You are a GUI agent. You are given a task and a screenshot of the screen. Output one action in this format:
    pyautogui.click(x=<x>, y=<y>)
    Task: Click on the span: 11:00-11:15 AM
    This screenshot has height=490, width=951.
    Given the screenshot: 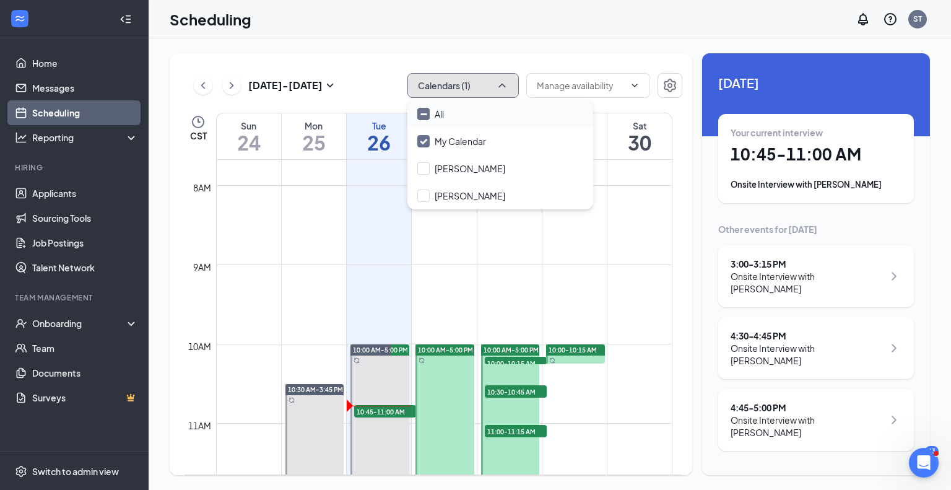 What is the action you would take?
    pyautogui.click(x=516, y=431)
    